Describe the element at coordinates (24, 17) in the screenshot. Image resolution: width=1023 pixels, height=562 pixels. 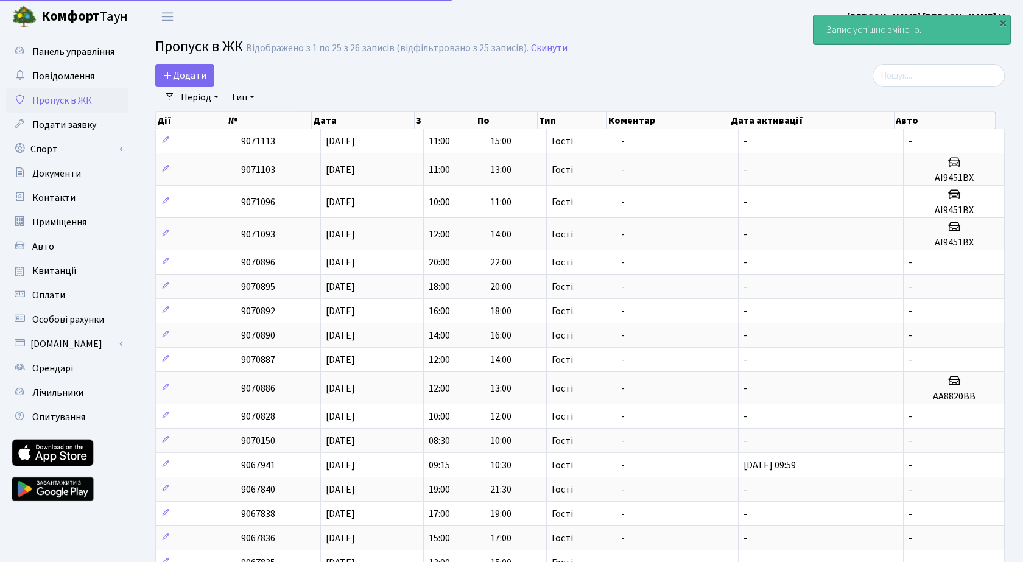
I see `img: logo.png` at that location.